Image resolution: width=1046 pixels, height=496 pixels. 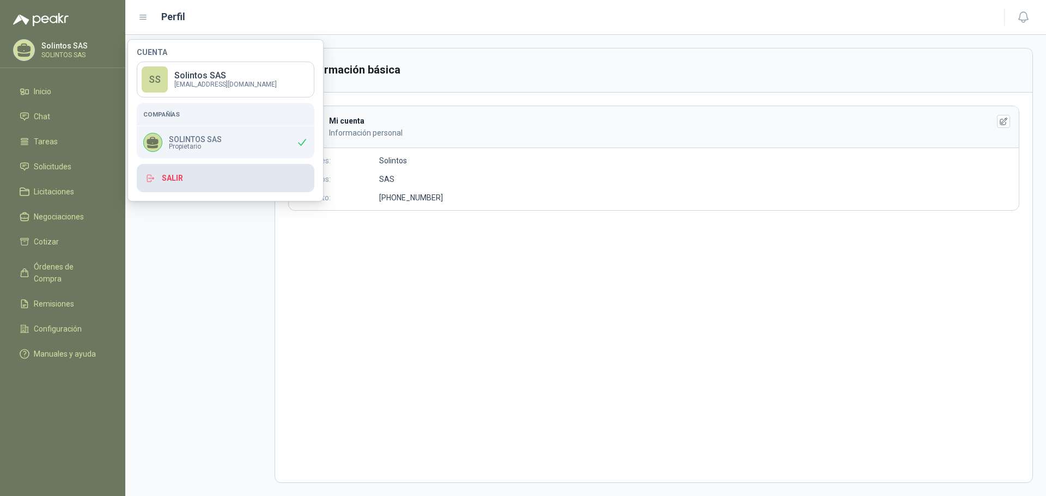 I want to click on span: Remisiones, so click(x=54, y=304).